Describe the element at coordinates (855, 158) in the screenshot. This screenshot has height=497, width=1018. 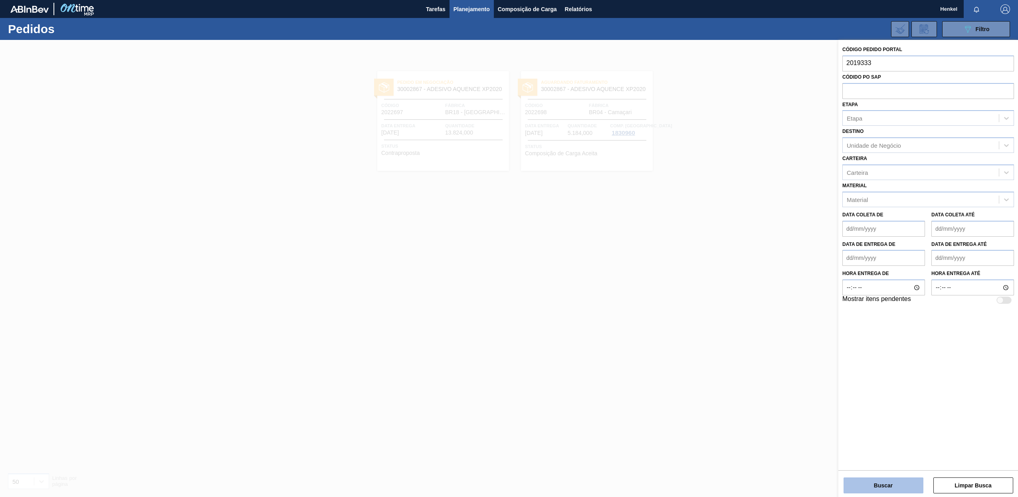
I see `label: Carteira` at that location.